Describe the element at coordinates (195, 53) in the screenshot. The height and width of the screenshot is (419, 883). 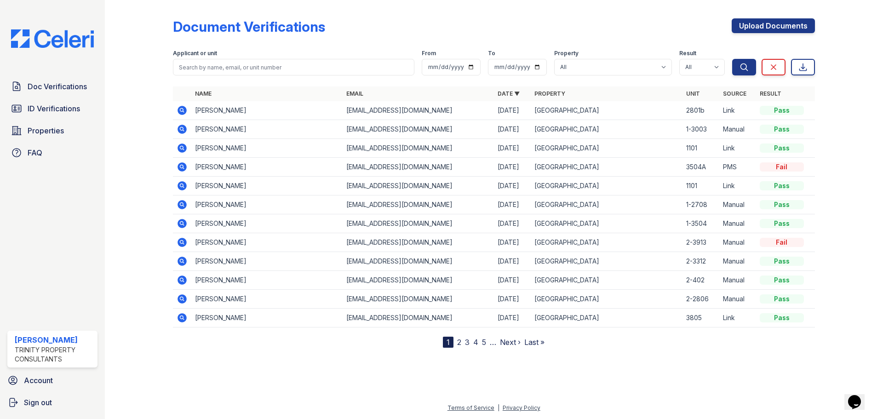
I see `label: Applicant or unit` at that location.